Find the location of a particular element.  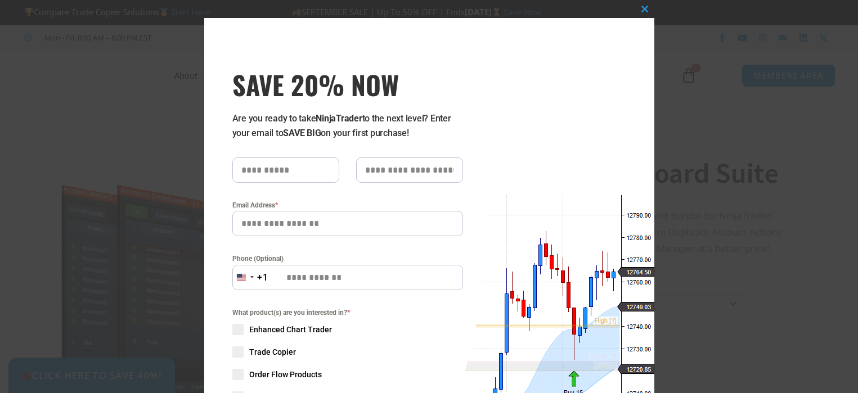

button: Selected country is located at coordinates (250, 278).